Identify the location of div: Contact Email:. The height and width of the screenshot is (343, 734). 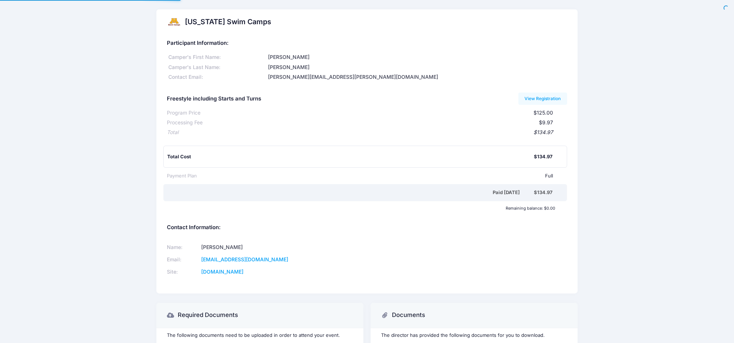
(217, 77).